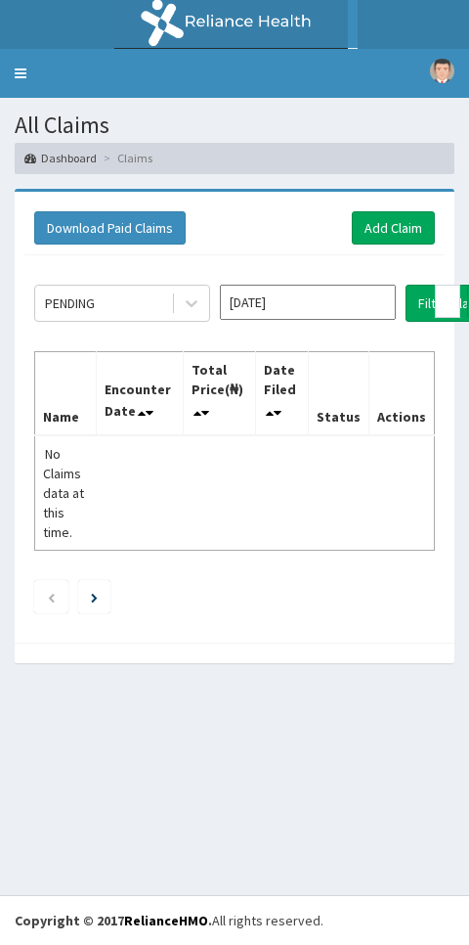  I want to click on th: Total Price(₦), so click(219, 393).